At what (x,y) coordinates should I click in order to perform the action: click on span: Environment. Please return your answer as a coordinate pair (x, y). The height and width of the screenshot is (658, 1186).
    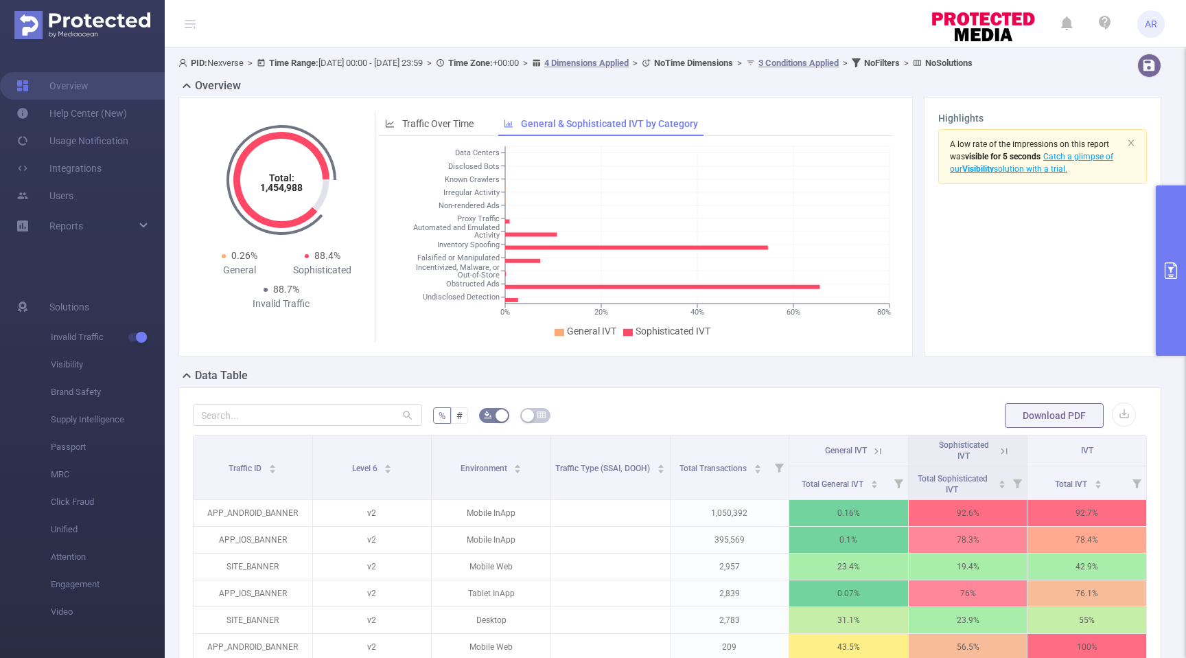
    Looking at the image, I should click on (485, 468).